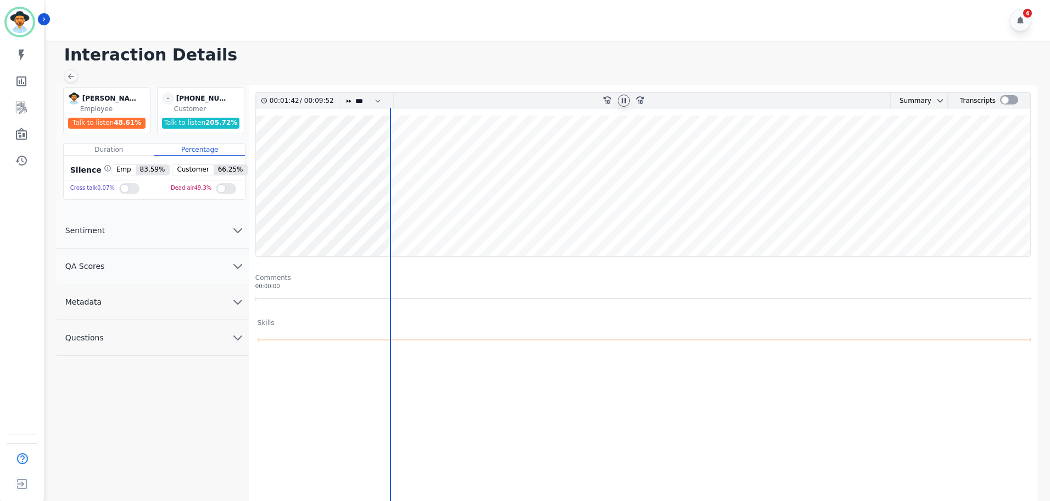  Describe the element at coordinates (153, 266) in the screenshot. I see `button: QA Scores chevron down` at that location.